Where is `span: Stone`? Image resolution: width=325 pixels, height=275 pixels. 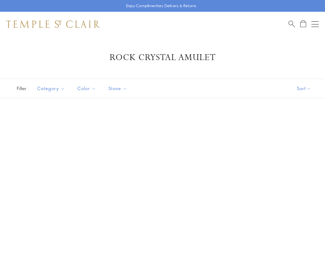 span: Stone is located at coordinates (119, 88).